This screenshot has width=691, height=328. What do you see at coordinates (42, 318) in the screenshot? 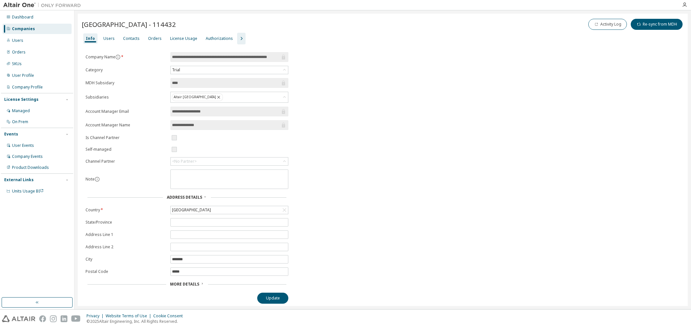
I see `img: facebook.svg` at bounding box center [42, 318].